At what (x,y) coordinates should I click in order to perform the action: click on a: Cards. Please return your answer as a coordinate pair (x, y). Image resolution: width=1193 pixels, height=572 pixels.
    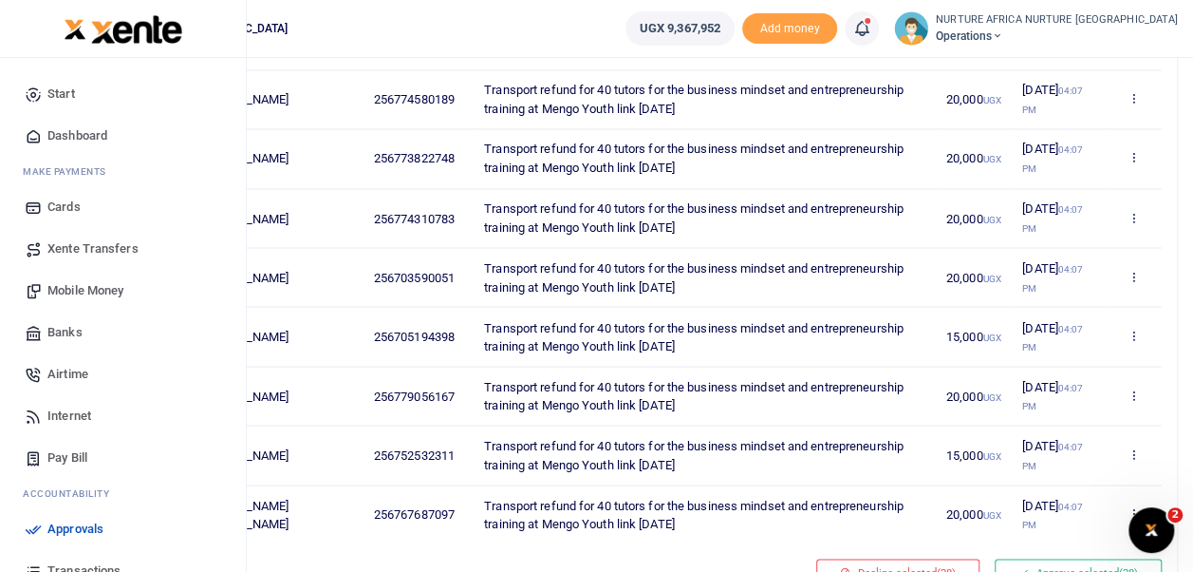
    Looking at the image, I should click on (122, 207).